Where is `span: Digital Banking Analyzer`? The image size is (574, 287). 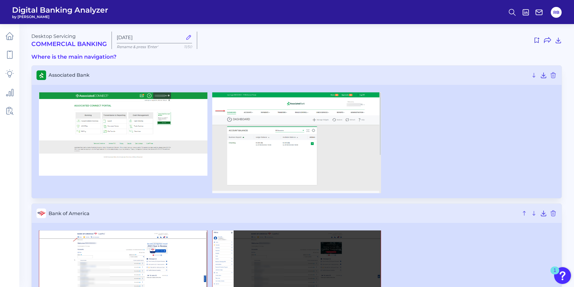 span: Digital Banking Analyzer is located at coordinates (60, 10).